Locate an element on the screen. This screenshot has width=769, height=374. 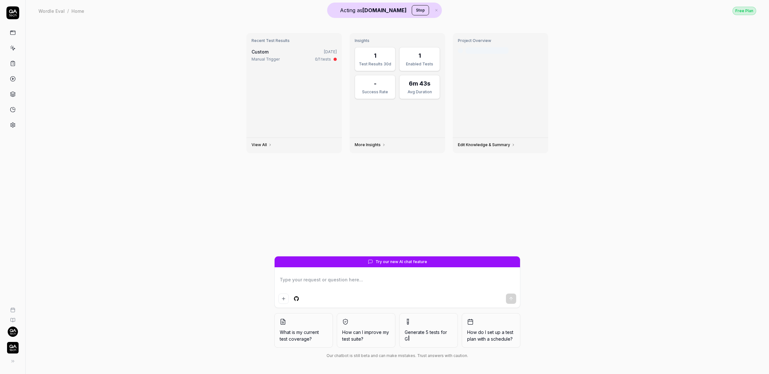
h3: Insights is located at coordinates (398, 41).